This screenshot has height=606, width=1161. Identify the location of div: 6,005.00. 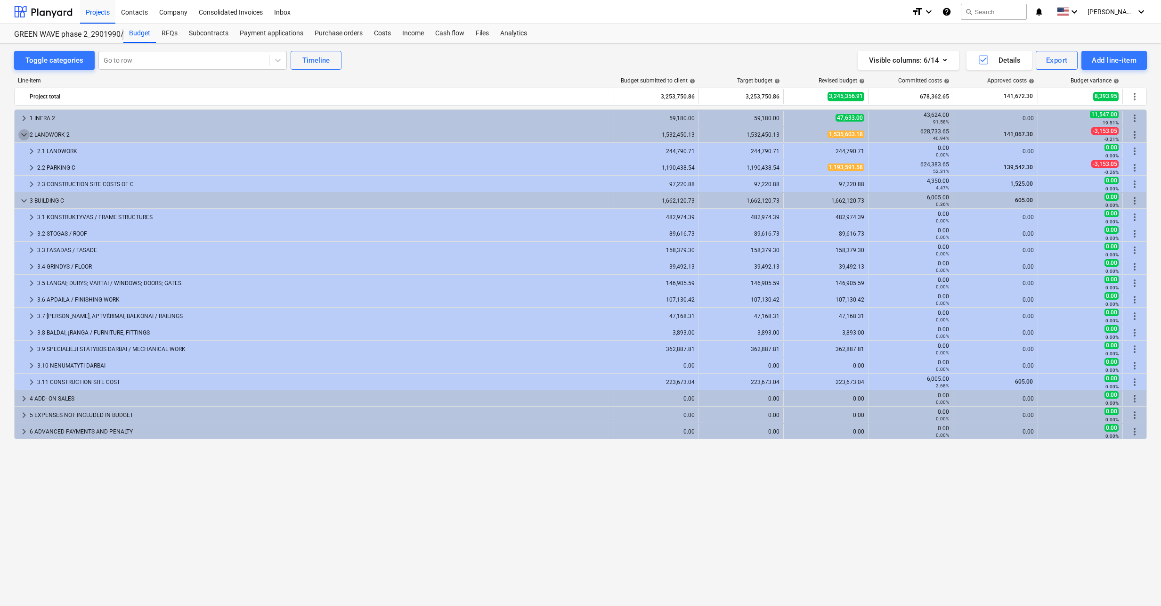
(910, 382).